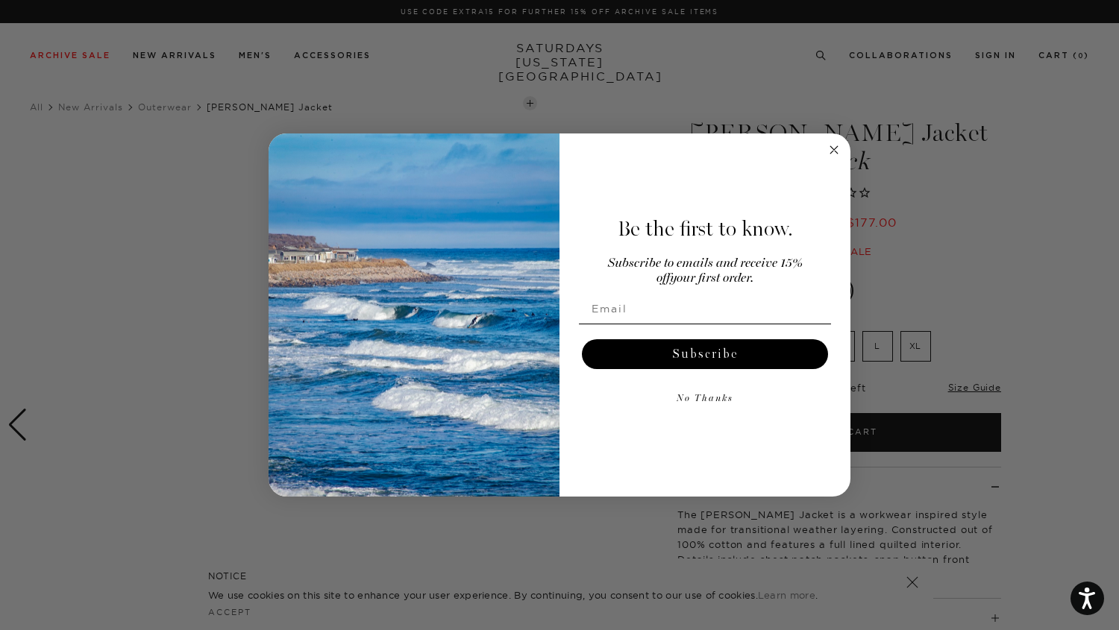 This screenshot has width=1119, height=630. What do you see at coordinates (705, 354) in the screenshot?
I see `button: Subscribe` at bounding box center [705, 354].